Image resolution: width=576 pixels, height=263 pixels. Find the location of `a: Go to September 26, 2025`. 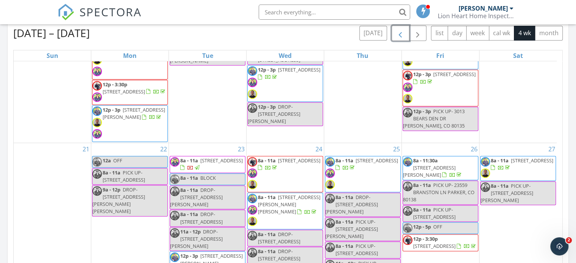

a: Go to September 26, 2025 is located at coordinates (474, 149).